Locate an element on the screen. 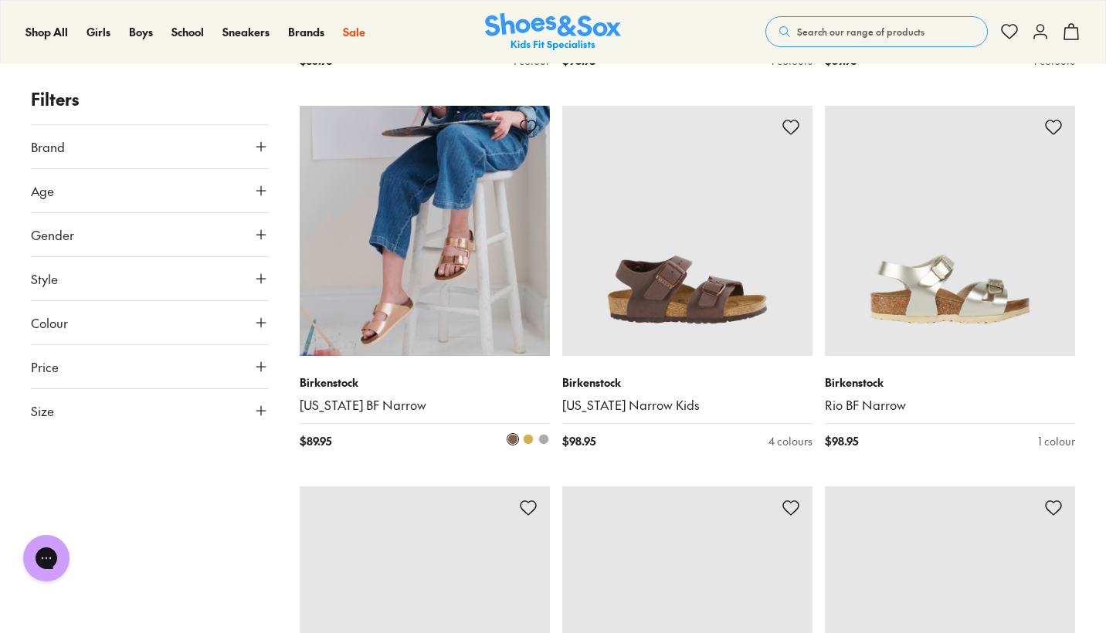  a: Shop All is located at coordinates (46, 32).